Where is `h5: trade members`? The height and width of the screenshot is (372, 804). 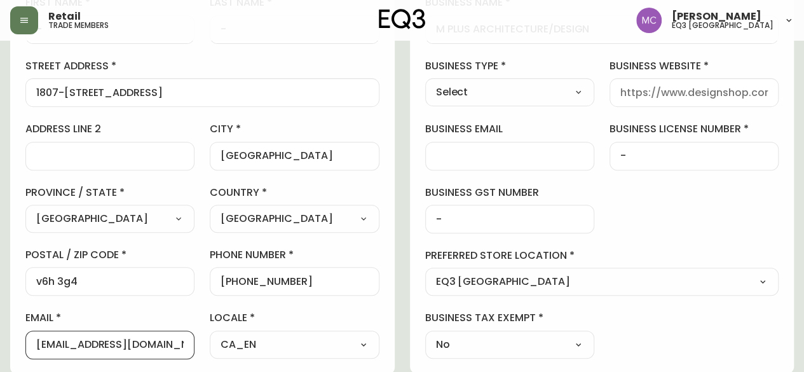 h5: trade members is located at coordinates (78, 25).